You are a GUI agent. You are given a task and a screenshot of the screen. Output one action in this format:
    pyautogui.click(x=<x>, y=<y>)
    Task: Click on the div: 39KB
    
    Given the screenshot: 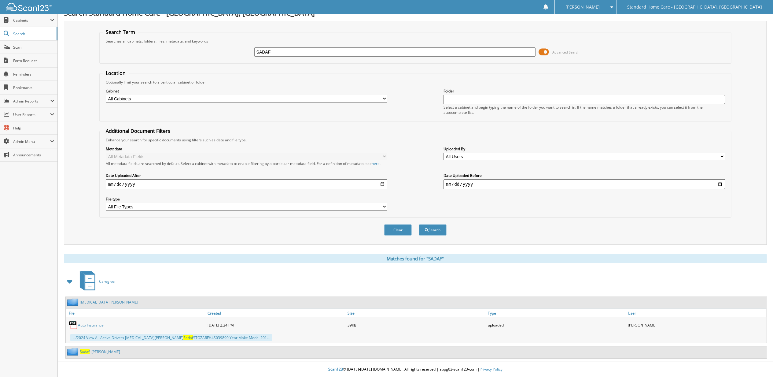 What is the action you would take?
    pyautogui.click(x=416, y=325)
    